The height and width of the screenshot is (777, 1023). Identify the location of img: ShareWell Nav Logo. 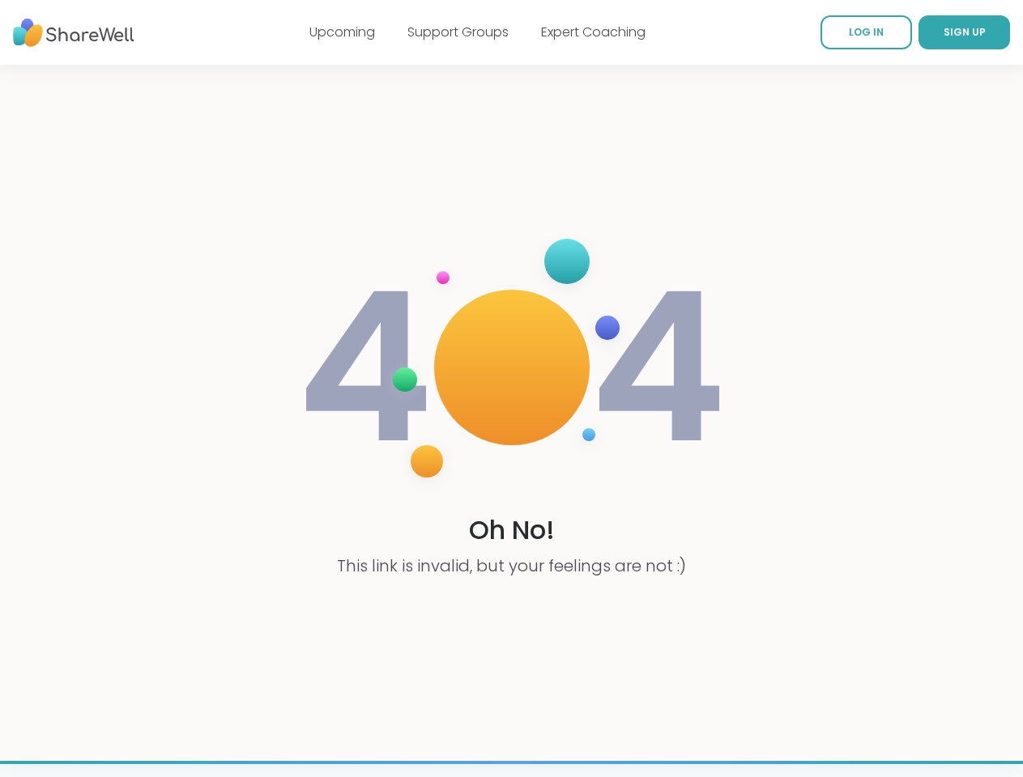
(74, 32).